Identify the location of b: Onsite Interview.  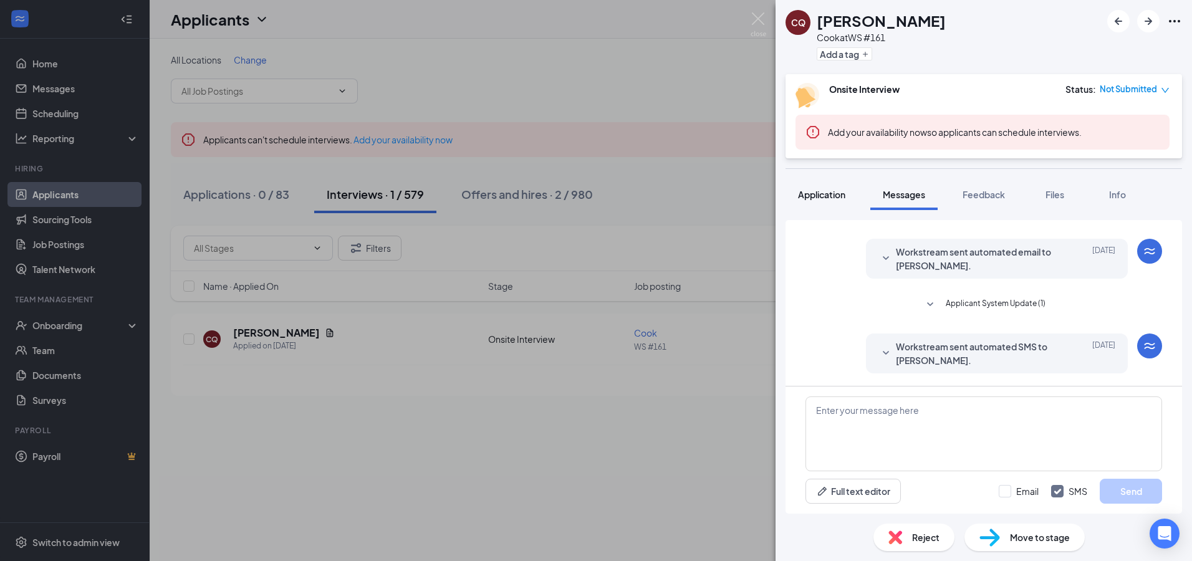
(864, 89).